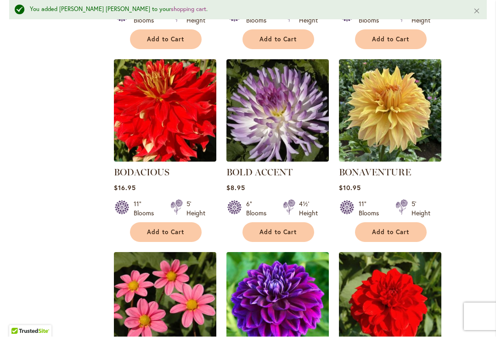 This screenshot has height=337, width=496. What do you see at coordinates (390, 111) in the screenshot?
I see `img: Bonaventure` at bounding box center [390, 111].